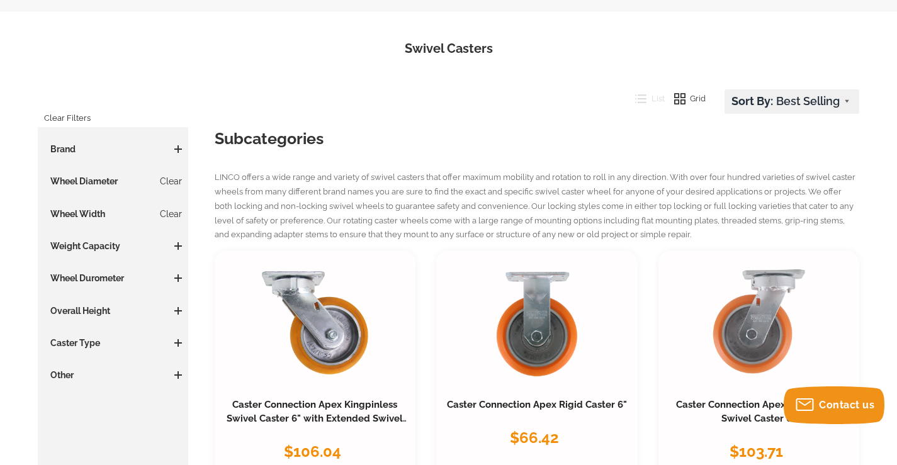  What do you see at coordinates (113, 149) in the screenshot?
I see `h3: Brand` at bounding box center [113, 149].